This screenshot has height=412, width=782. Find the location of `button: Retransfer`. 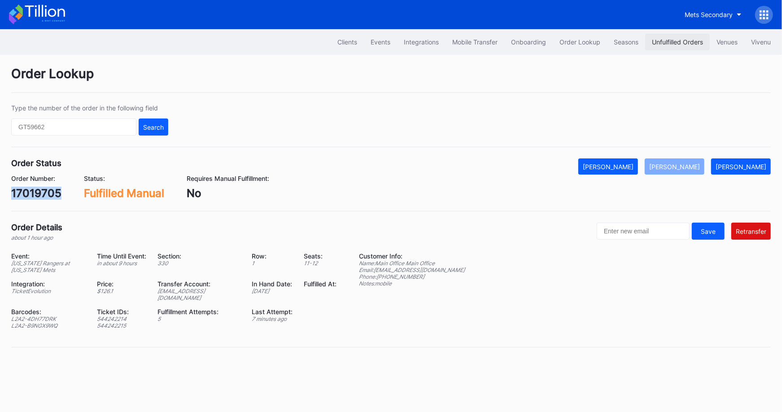

button: Retransfer is located at coordinates (751, 231).